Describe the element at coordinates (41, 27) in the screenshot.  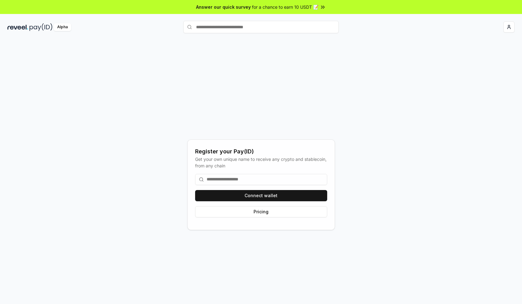
I see `img: pay_id` at that location.